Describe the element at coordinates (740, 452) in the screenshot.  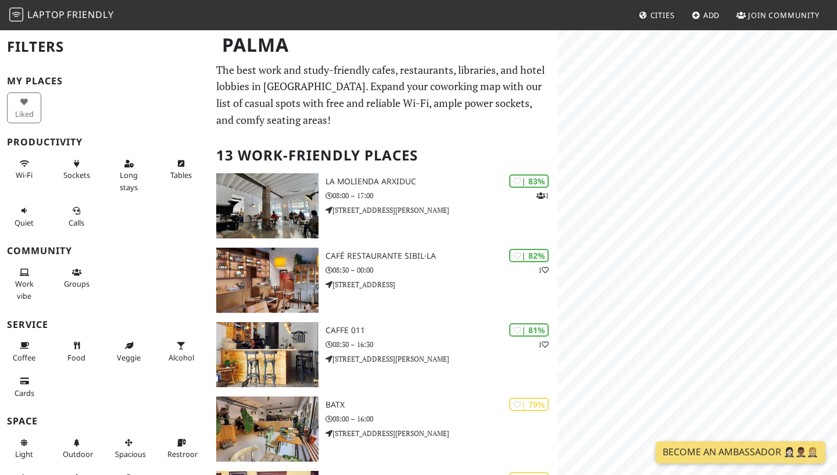
I see `a: Become an Ambassador 🤵🏻‍♀️🤵🏾‍♂️🤵🏼‍♀️` at that location.